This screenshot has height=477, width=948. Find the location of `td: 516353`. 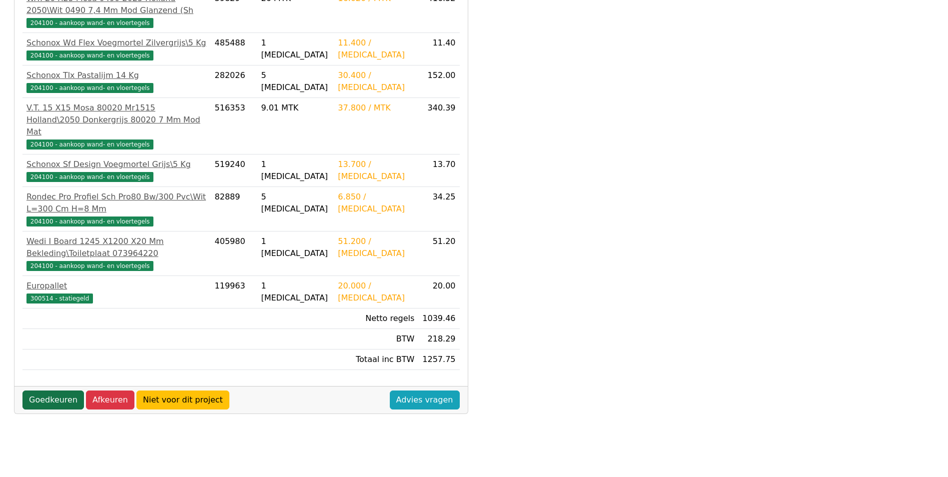

td: 516353 is located at coordinates (234, 126).